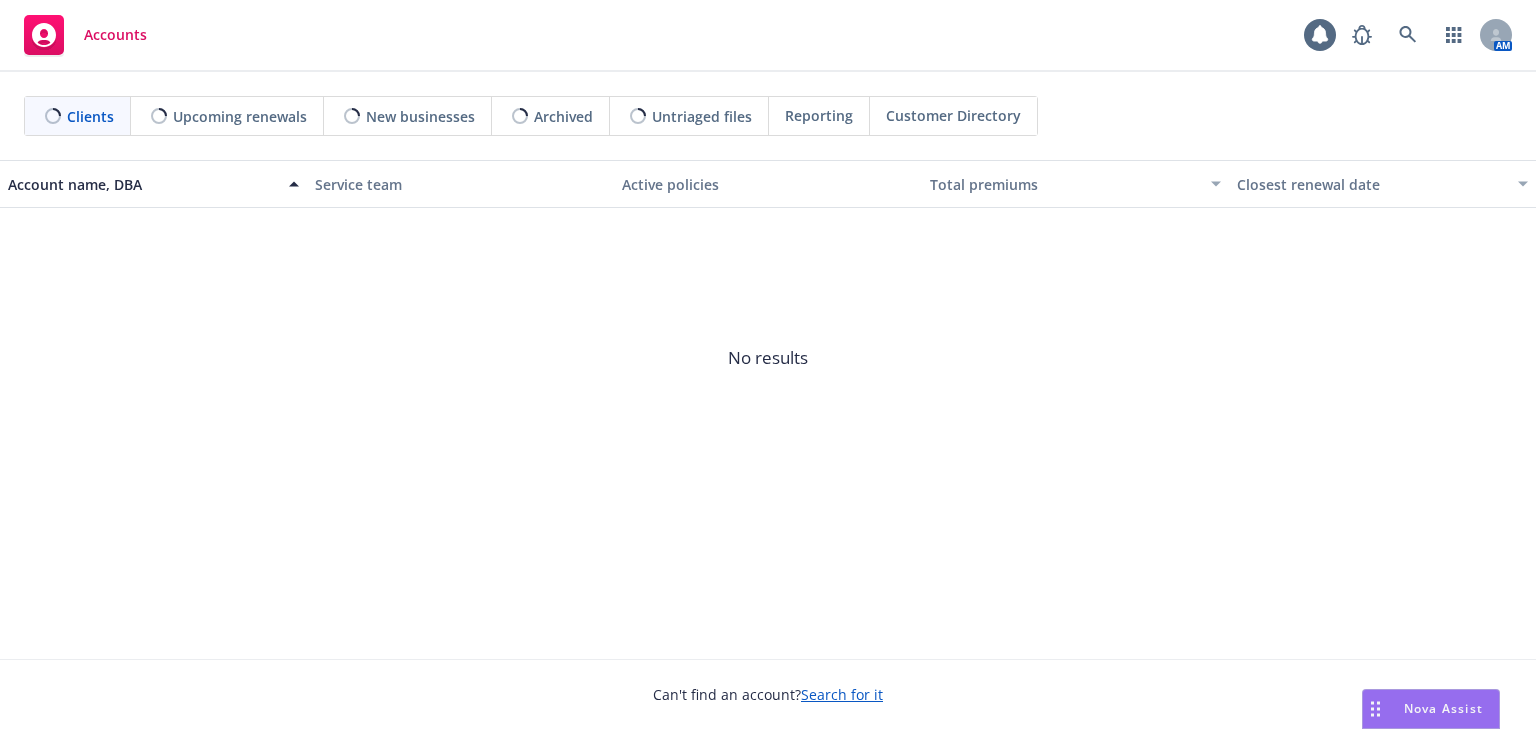 Image resolution: width=1536 pixels, height=729 pixels. Describe the element at coordinates (115, 35) in the screenshot. I see `span: Accounts` at that location.